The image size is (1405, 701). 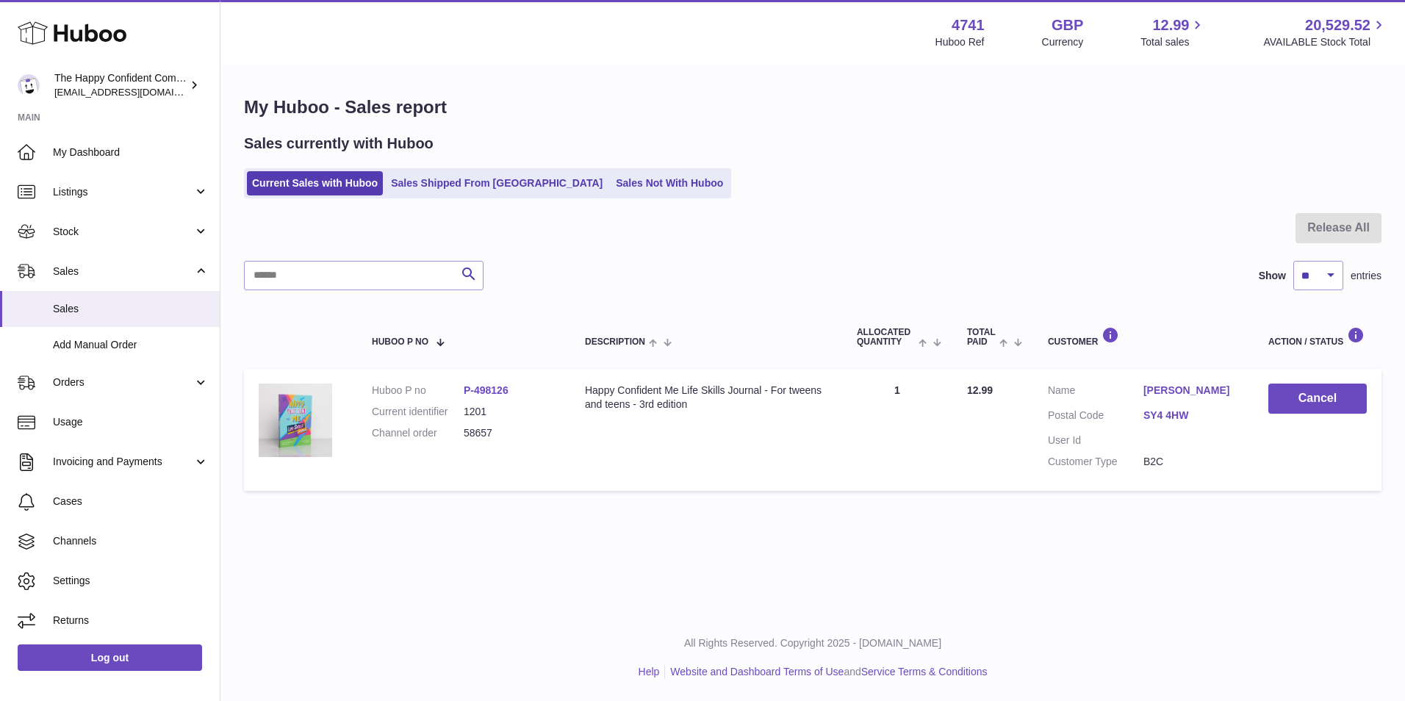 What do you see at coordinates (131, 541) in the screenshot?
I see `span: Channels` at bounding box center [131, 541].